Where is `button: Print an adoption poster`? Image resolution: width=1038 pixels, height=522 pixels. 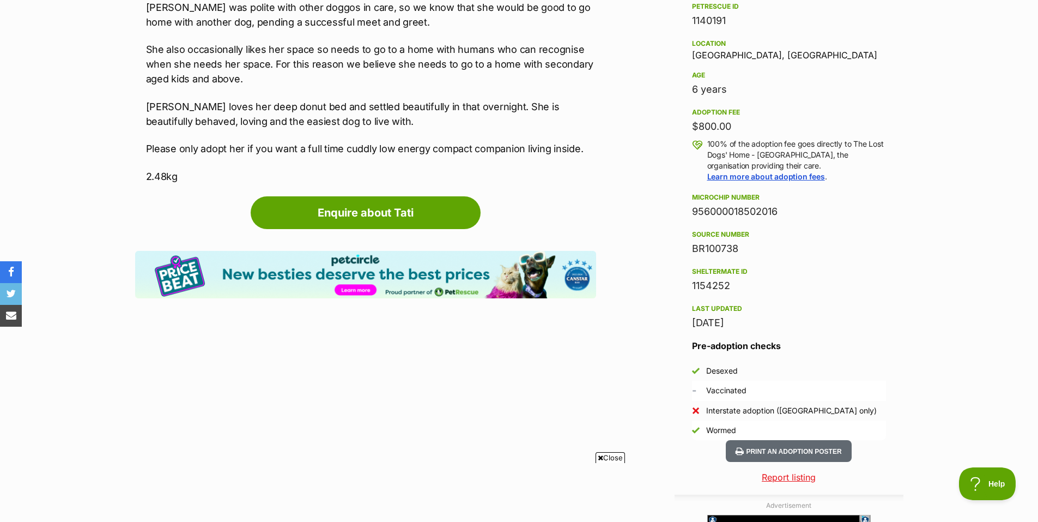 button: Print an adoption poster is located at coordinates (789, 451).